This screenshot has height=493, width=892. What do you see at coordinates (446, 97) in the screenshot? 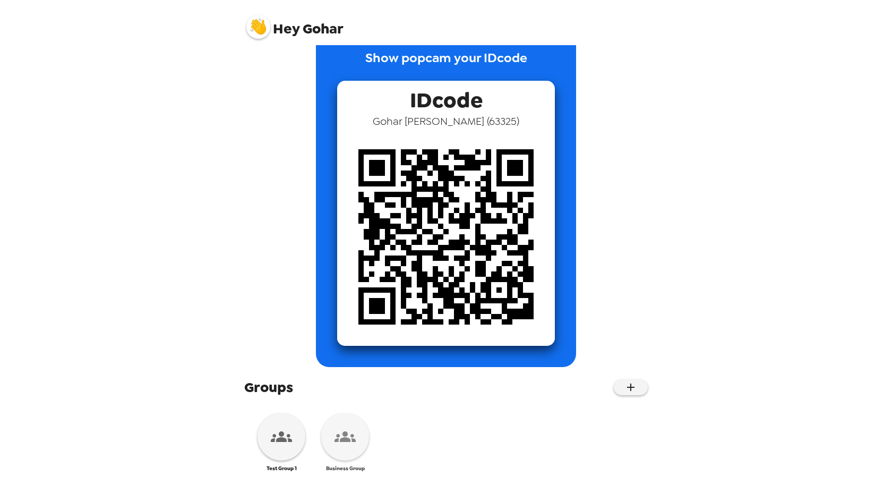
I see `span: IDcode` at bounding box center [446, 97].